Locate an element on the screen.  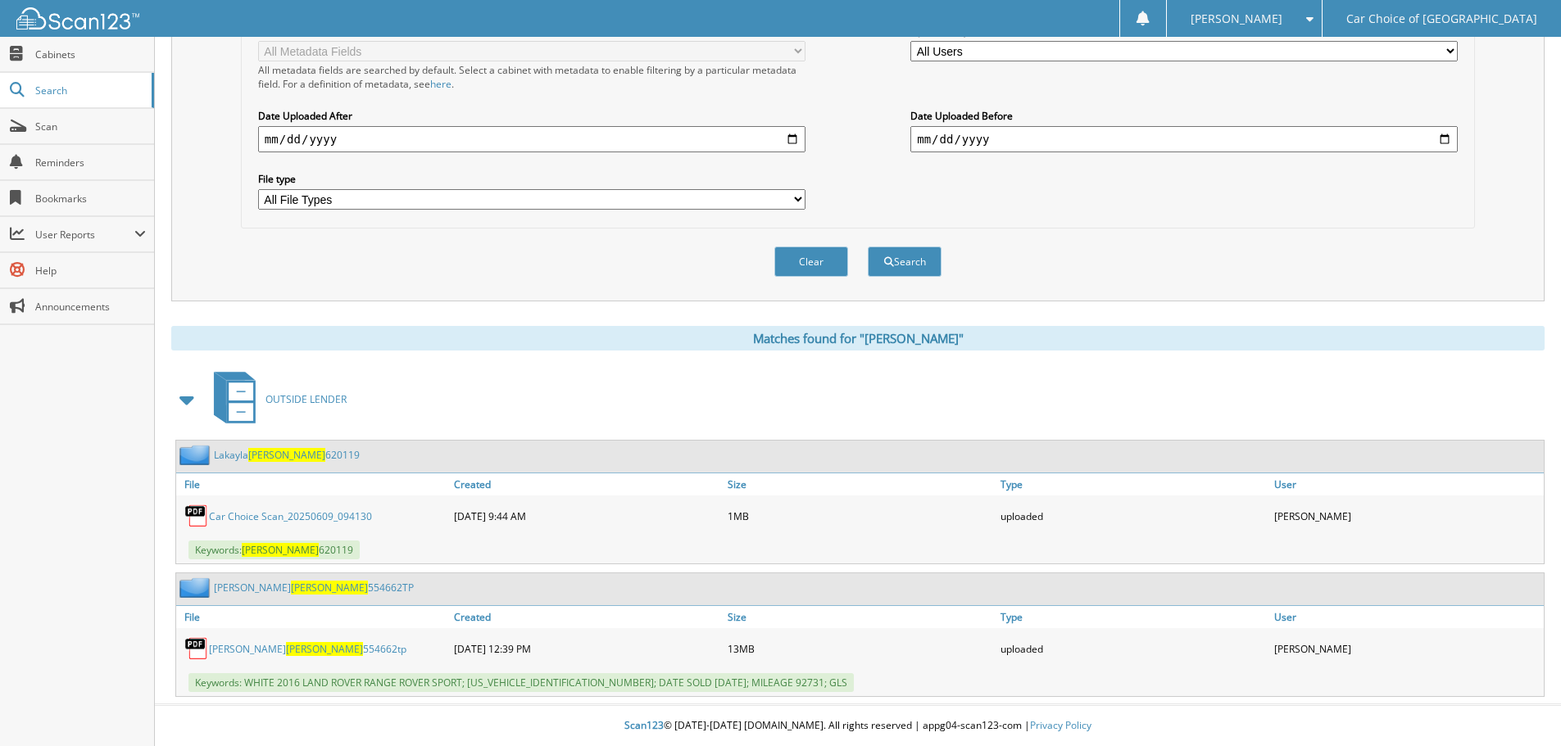
a: here is located at coordinates (441, 84).